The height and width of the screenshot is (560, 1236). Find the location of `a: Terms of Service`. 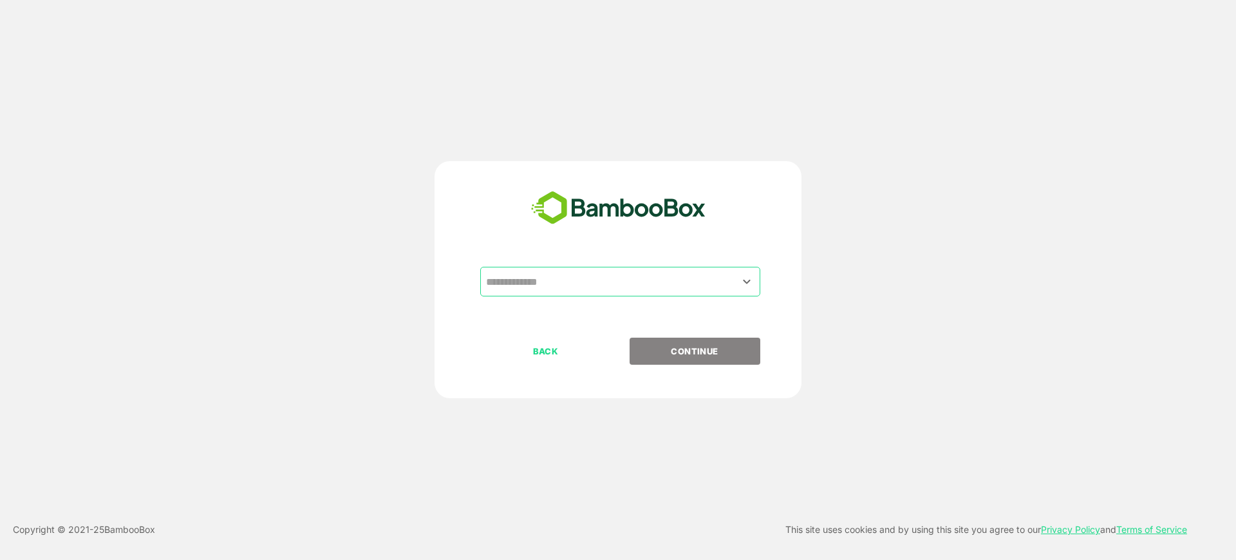

a: Terms of Service is located at coordinates (1152, 529).